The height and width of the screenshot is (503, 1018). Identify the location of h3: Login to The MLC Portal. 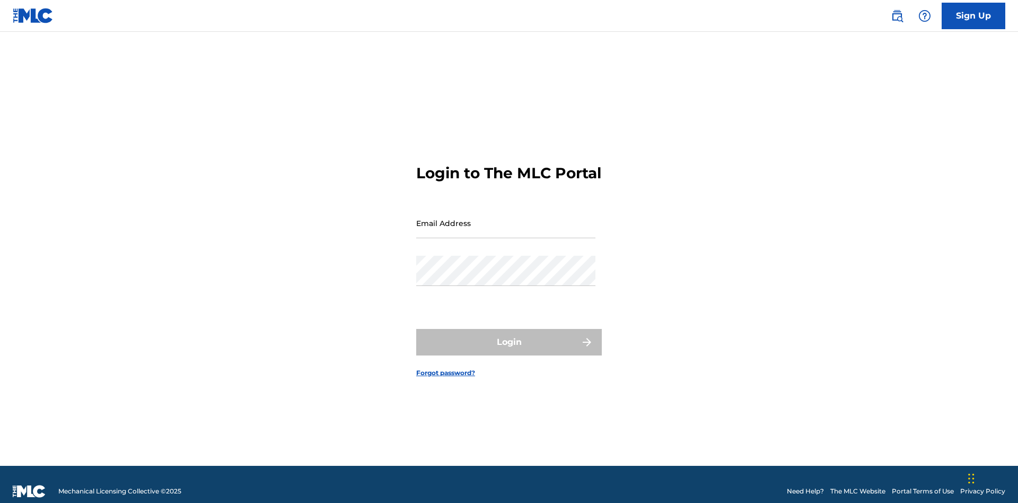
(509, 173).